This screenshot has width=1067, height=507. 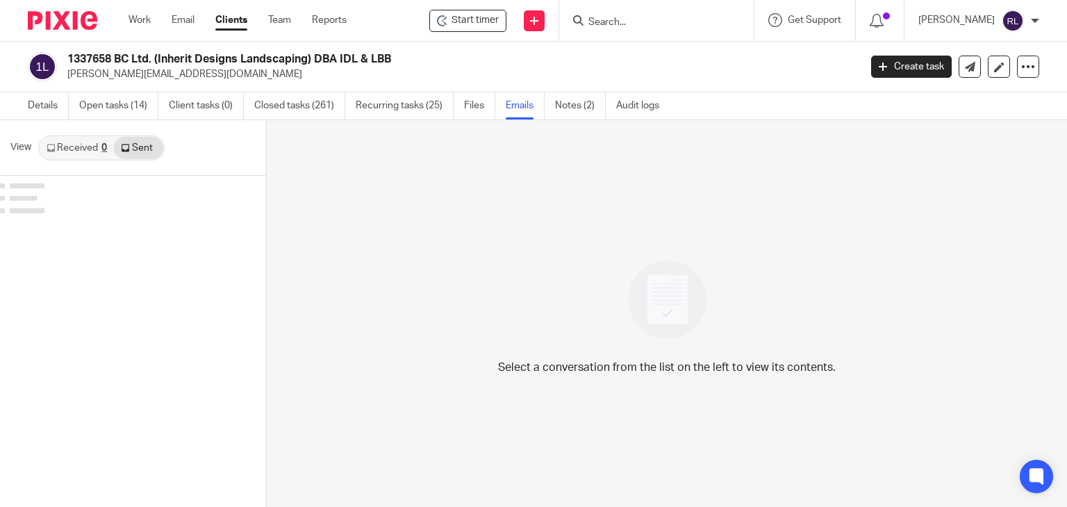 What do you see at coordinates (206, 106) in the screenshot?
I see `a: Client tasks (0)` at bounding box center [206, 106].